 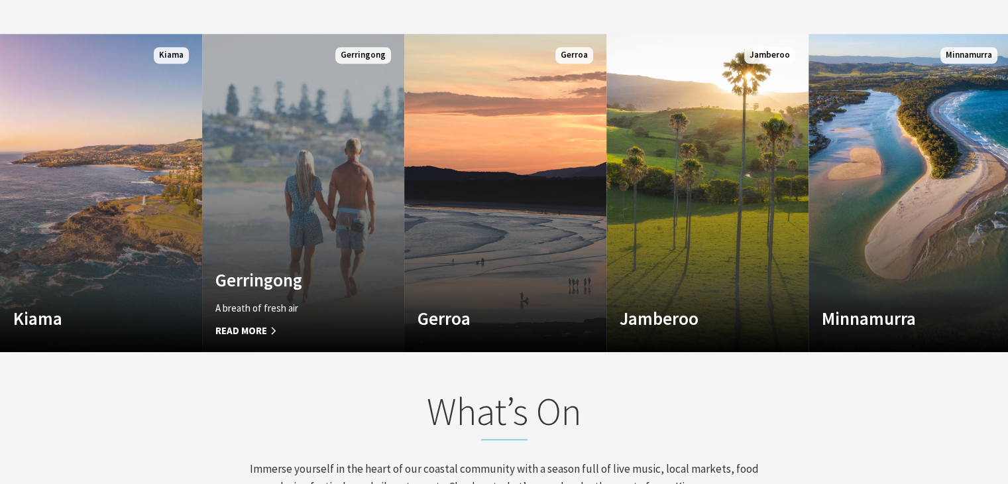 What do you see at coordinates (969, 55) in the screenshot?
I see `span: Minnamurra` at bounding box center [969, 55].